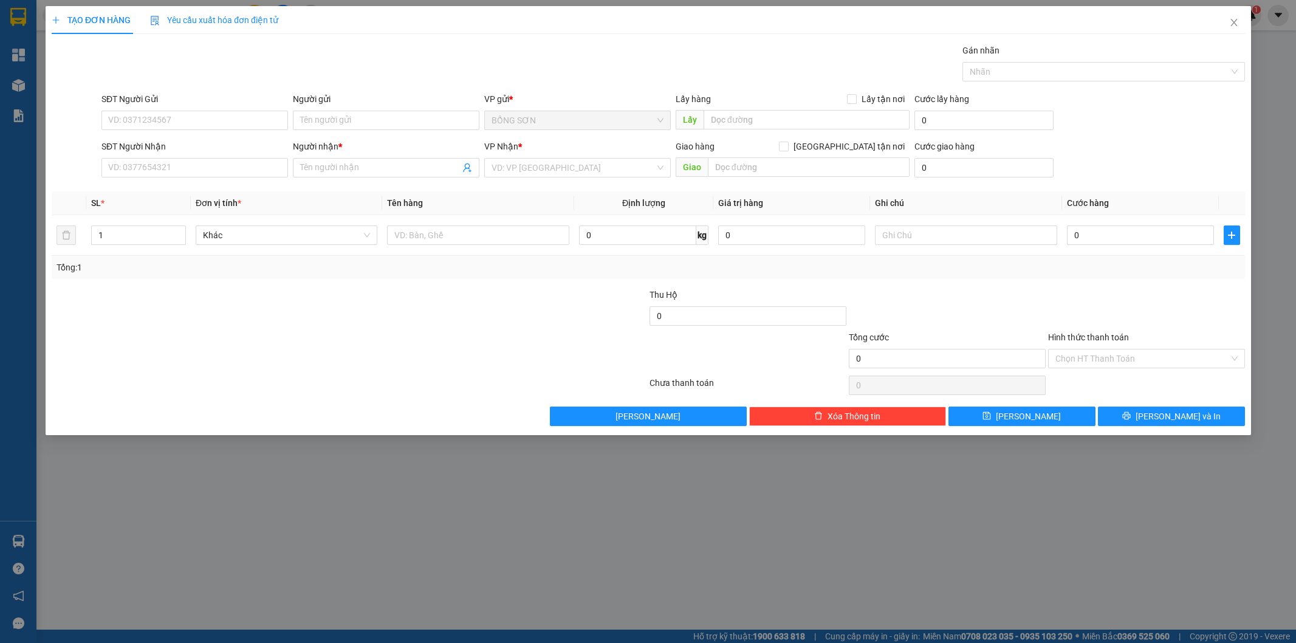 This screenshot has height=643, width=1296. What do you see at coordinates (66, 235) in the screenshot?
I see `button: delete` at bounding box center [66, 235].